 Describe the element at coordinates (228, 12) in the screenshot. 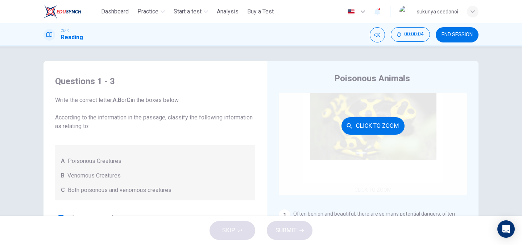

I see `button: Analysis` at that location.